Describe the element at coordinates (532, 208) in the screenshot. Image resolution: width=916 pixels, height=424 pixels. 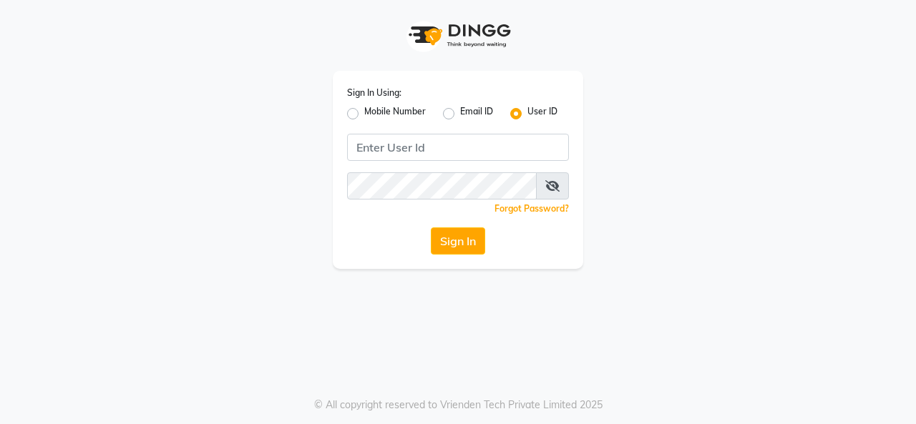
I see `a: Forgot Password?` at that location.